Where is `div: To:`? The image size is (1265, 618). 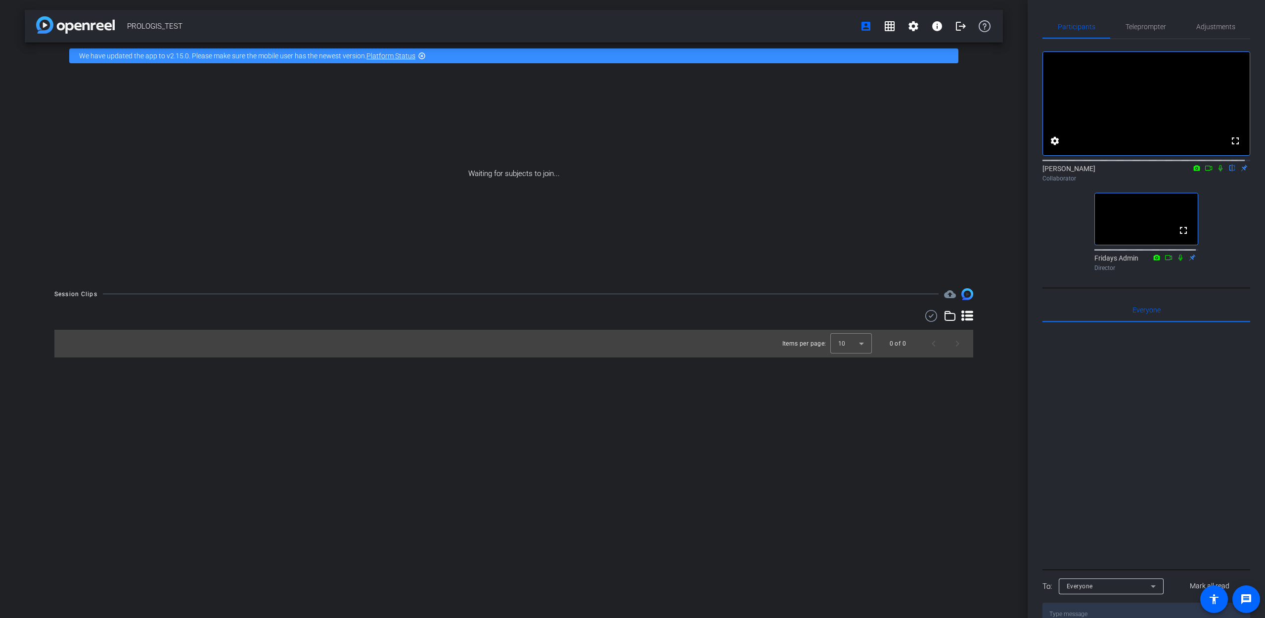
div: To: is located at coordinates (1047, 586).